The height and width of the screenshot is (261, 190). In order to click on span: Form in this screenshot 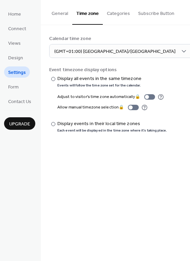, I will do `click(13, 87)`.